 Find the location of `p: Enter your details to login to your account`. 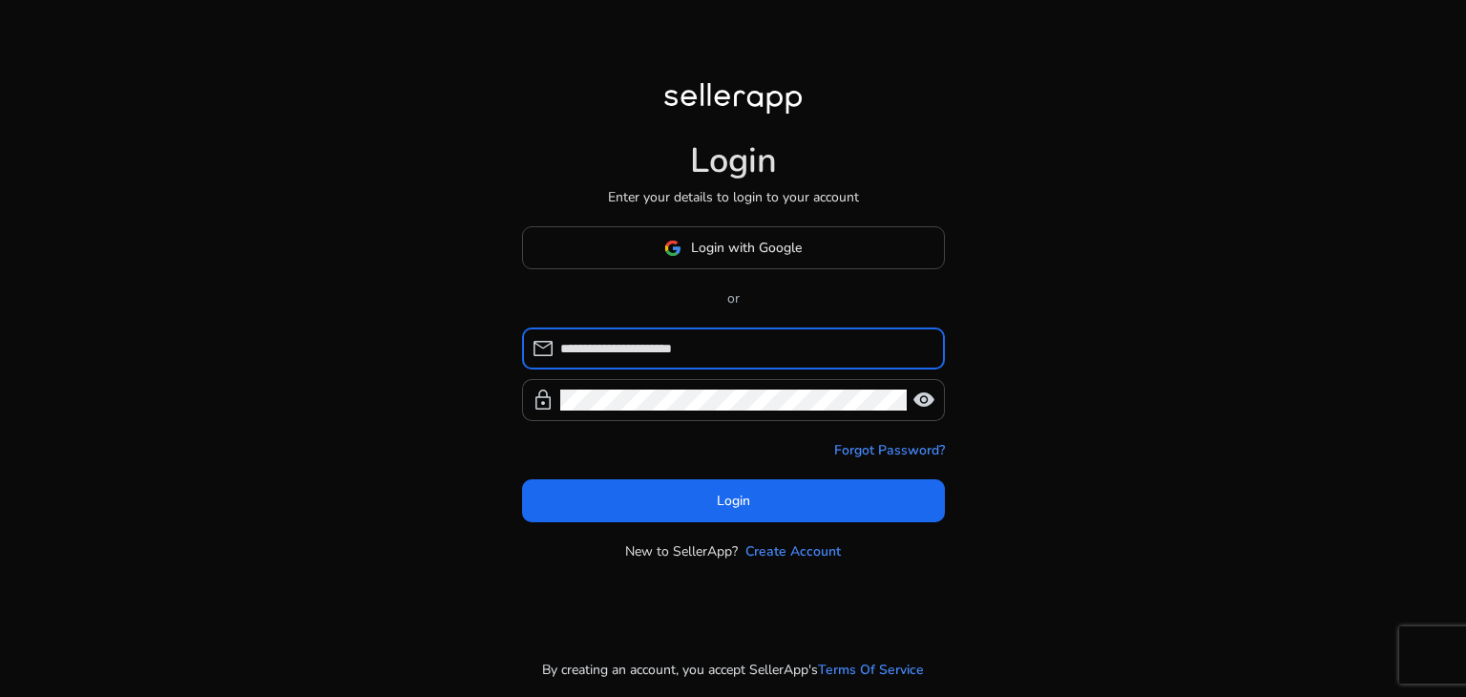

p: Enter your details to login to your account is located at coordinates (733, 197).